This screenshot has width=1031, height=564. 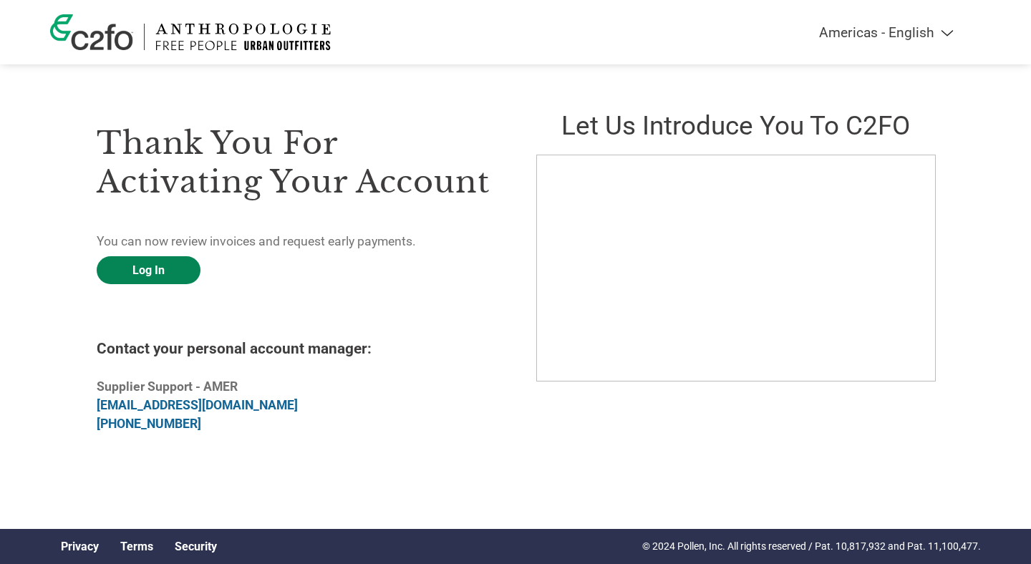 What do you see at coordinates (296, 349) in the screenshot?
I see `h4: Contact your personal account manager:` at bounding box center [296, 349].